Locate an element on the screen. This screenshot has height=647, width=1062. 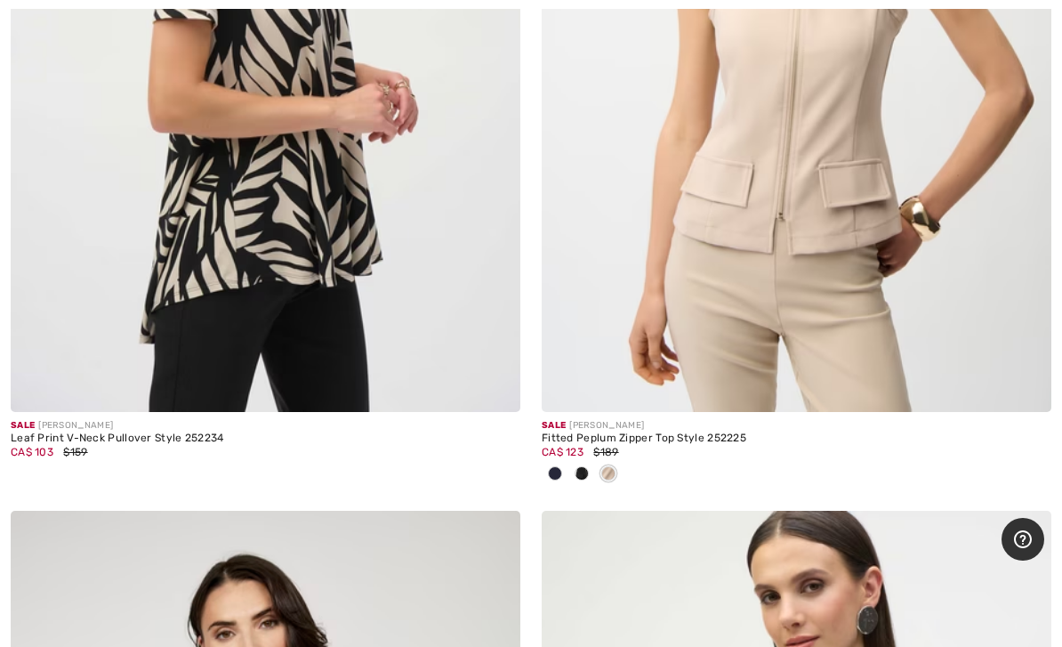
span: CA$ 123 is located at coordinates (562, 452).